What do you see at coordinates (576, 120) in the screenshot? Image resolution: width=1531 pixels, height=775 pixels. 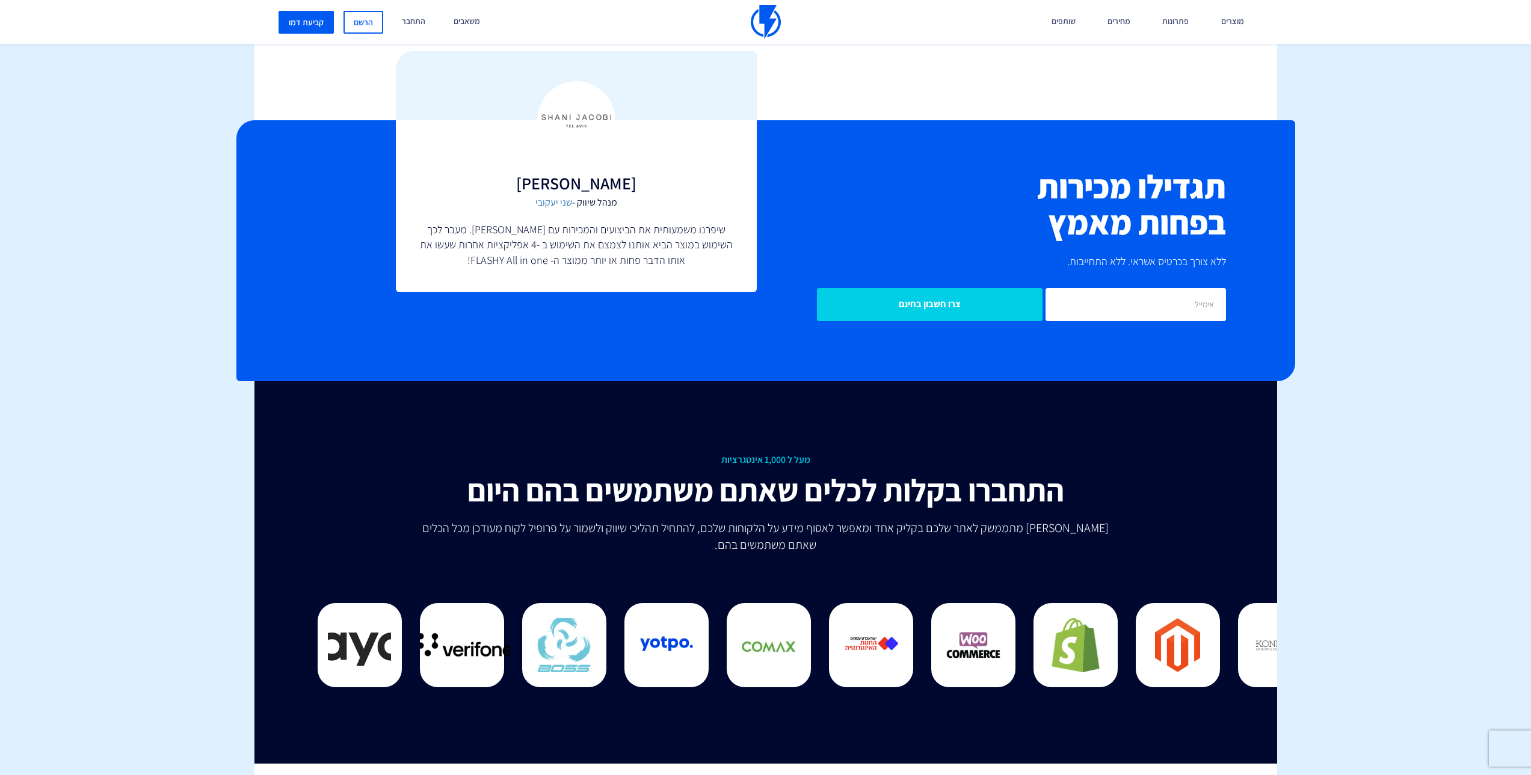 I see `img: Feedback` at bounding box center [576, 120].